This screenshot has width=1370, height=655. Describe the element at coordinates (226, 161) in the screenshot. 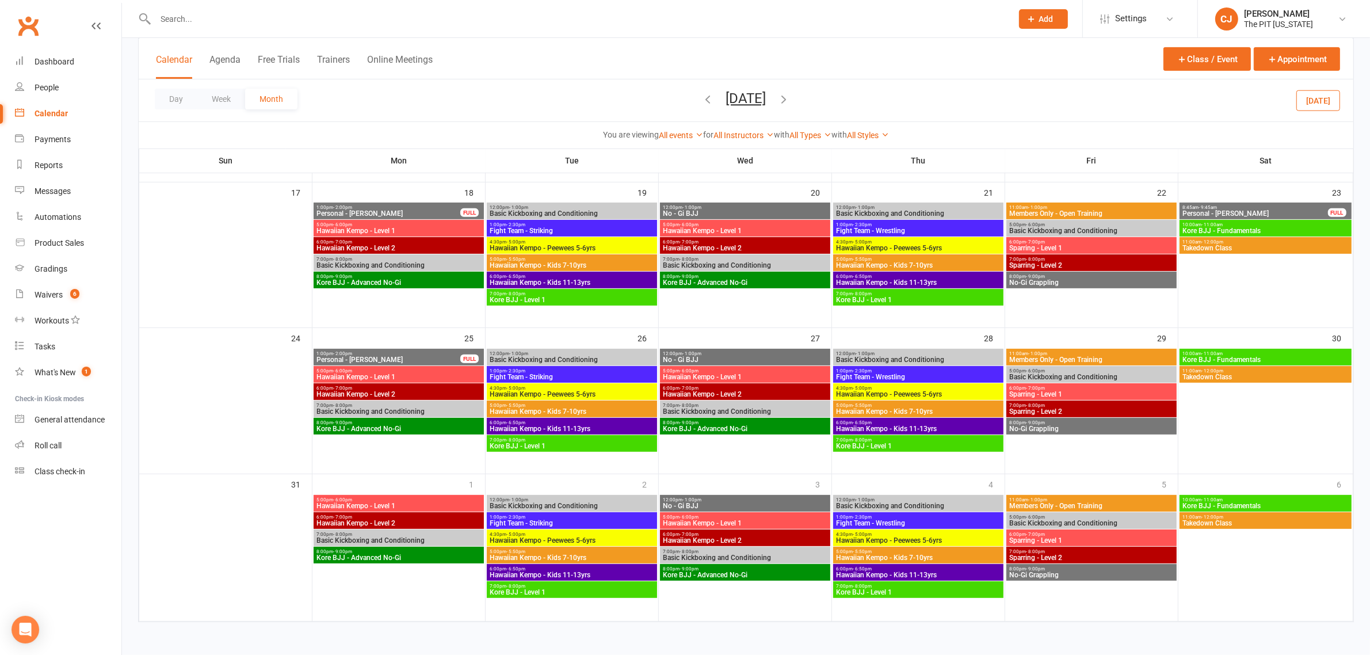

I see `th: Sun` at that location.